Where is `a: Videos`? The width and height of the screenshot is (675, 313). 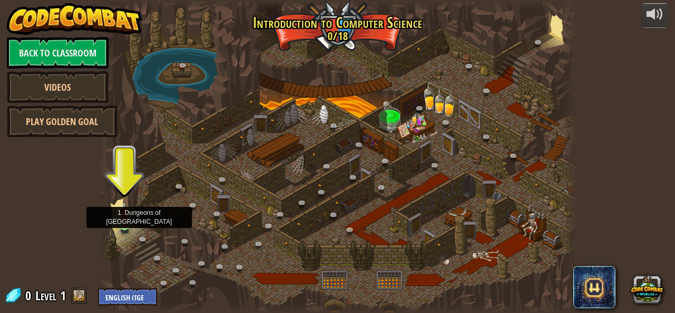
a: Videos is located at coordinates (57, 87).